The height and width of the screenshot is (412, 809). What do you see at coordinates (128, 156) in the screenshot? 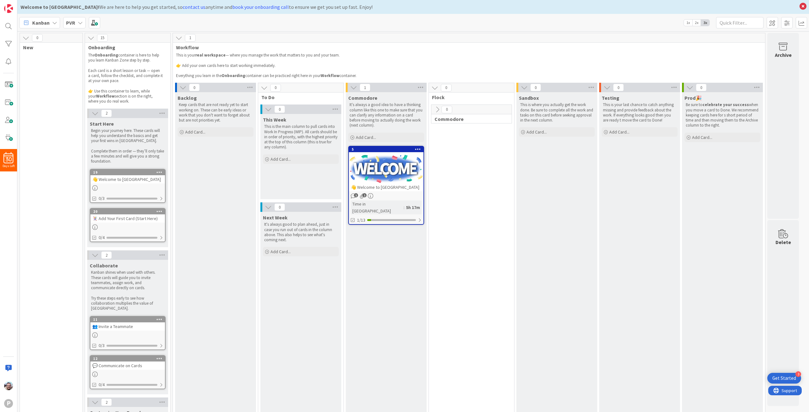
I see `p: Complete them in order — they’ll only take a few minutes and will give you a strong foundation.` at bounding box center [128, 156].